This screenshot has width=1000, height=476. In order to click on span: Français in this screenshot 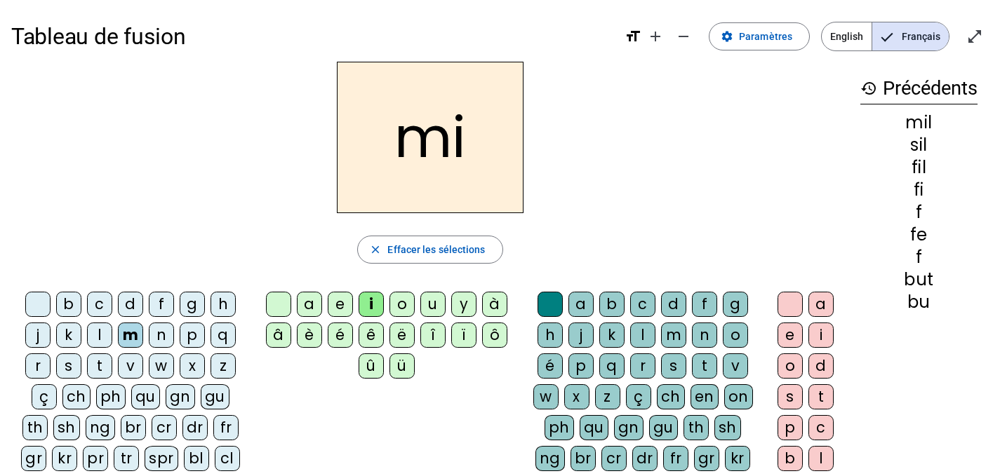, I will do `click(910, 36)`.